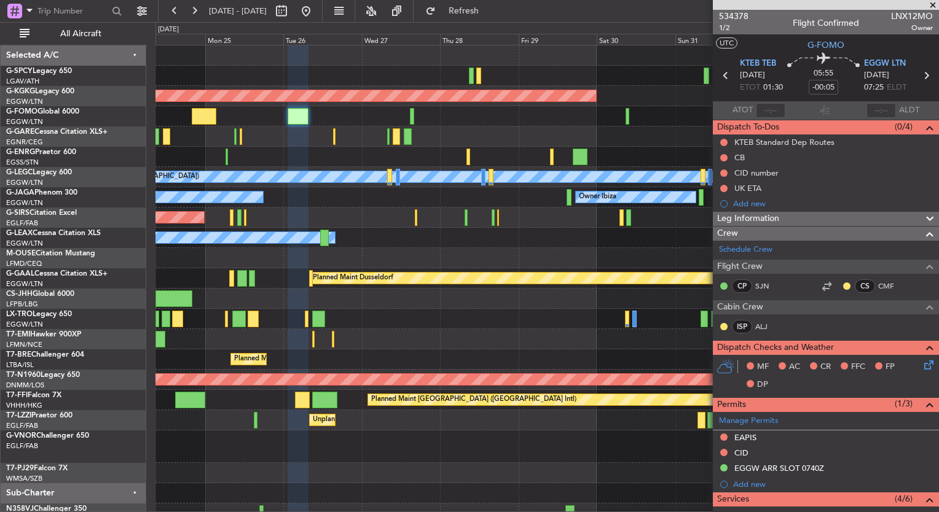  What do you see at coordinates (756, 173) in the screenshot?
I see `div: CID number` at bounding box center [756, 173].